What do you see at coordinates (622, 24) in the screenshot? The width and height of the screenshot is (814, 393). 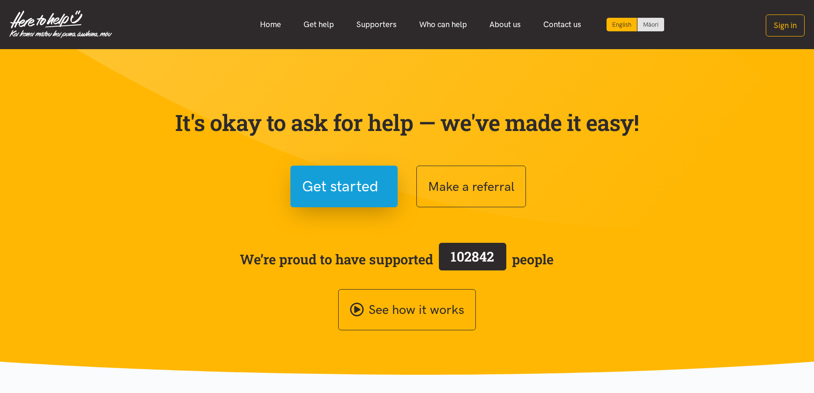 I see `div: Current language` at bounding box center [622, 24].